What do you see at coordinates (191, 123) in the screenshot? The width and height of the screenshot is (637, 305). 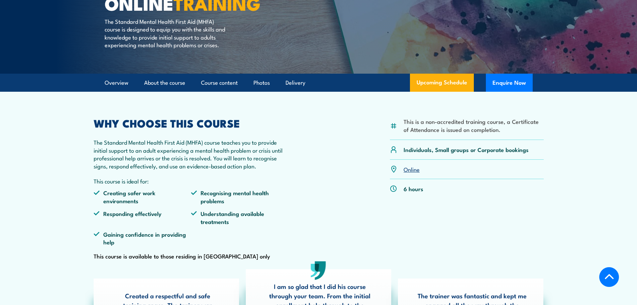 I see `h2: WHY CHOOSE THIS COURSE` at bounding box center [191, 123].